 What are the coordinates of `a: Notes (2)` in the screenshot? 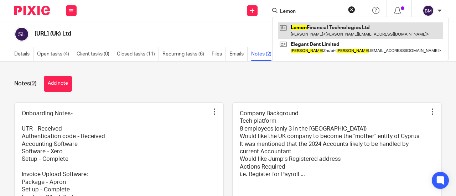 It's located at (263, 54).